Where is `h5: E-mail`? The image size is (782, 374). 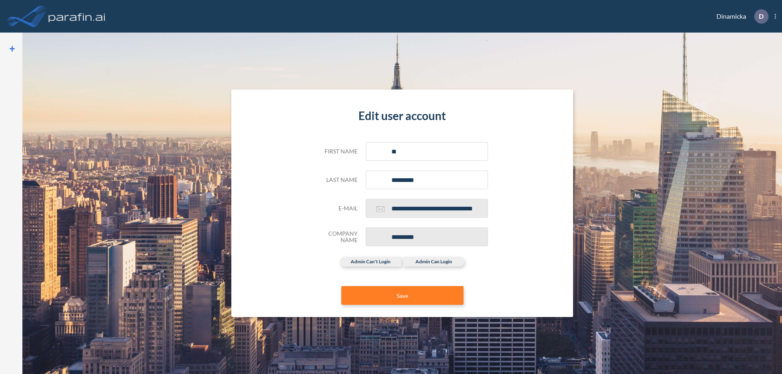
h5: E-mail is located at coordinates (337, 208).